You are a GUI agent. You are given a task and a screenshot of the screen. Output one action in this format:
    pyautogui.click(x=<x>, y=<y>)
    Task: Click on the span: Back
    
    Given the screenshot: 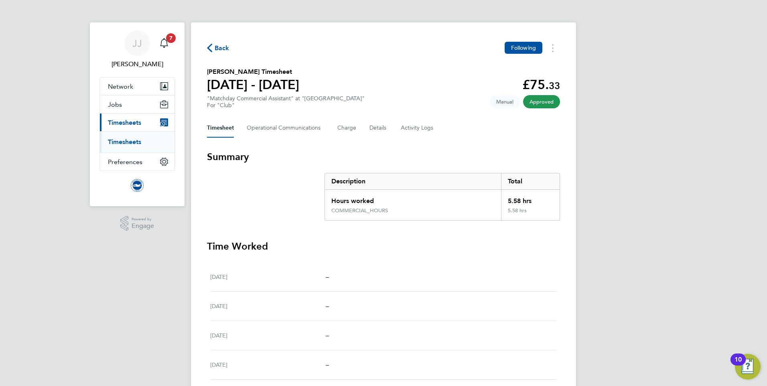 What is the action you would take?
    pyautogui.click(x=222, y=48)
    